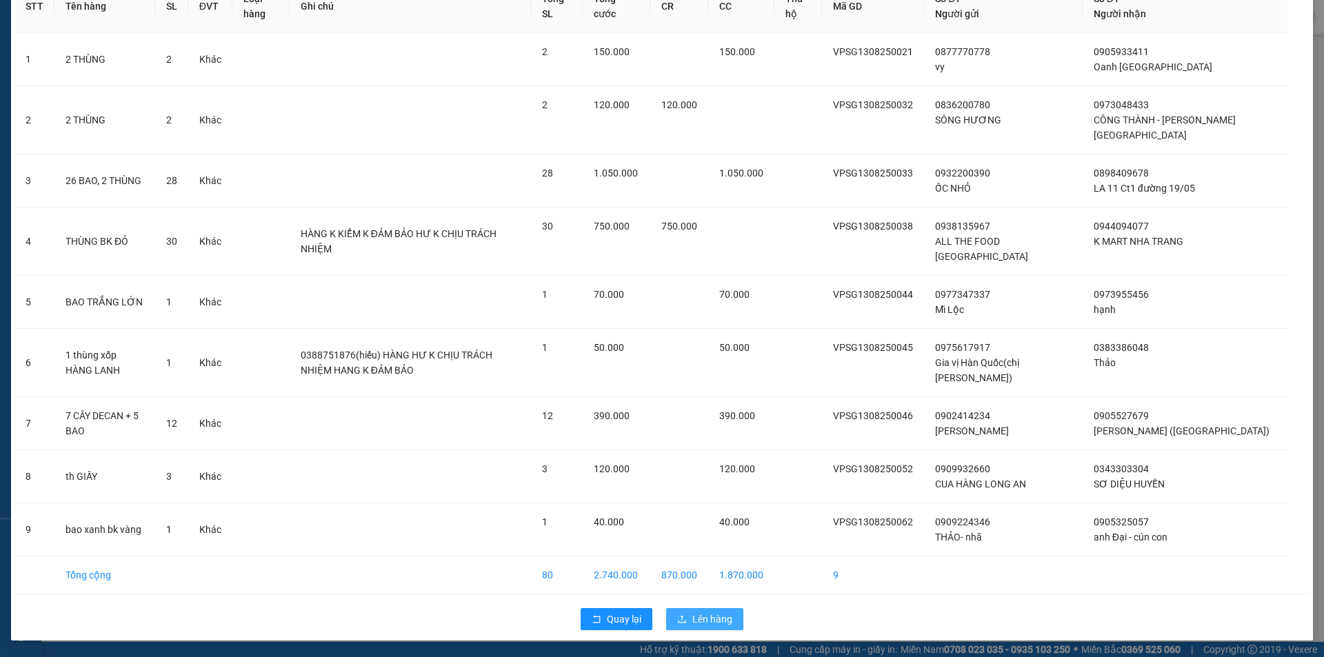 Image resolution: width=1324 pixels, height=657 pixels. Describe the element at coordinates (399, 241) in the screenshot. I see `span: HÀNG K KIỂM K ĐẢM BẢO HƯ K CHỊU TRÁCH NHIỆM` at that location.